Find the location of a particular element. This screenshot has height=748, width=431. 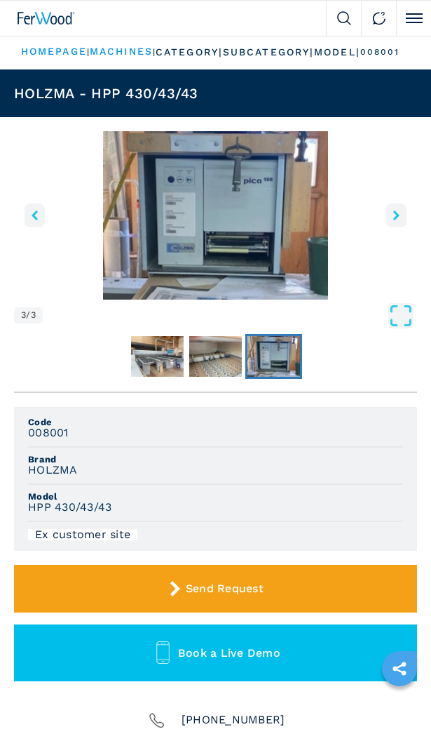

span: Brand is located at coordinates (215, 459).